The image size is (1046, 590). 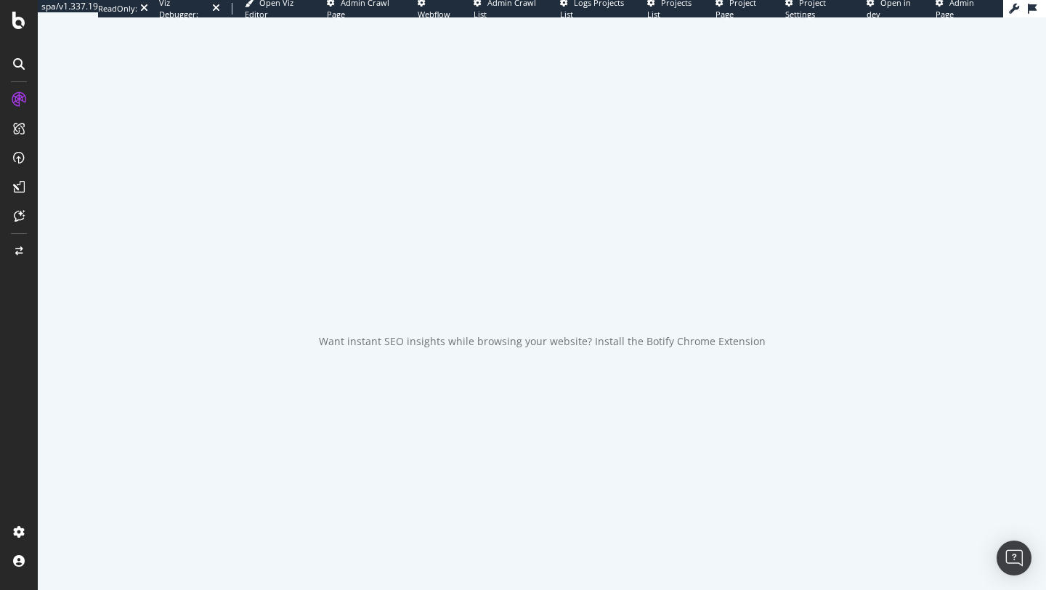 I want to click on div: Want instant SEO insights while browsing your website? Install the Botify Chrome Extension, so click(x=542, y=342).